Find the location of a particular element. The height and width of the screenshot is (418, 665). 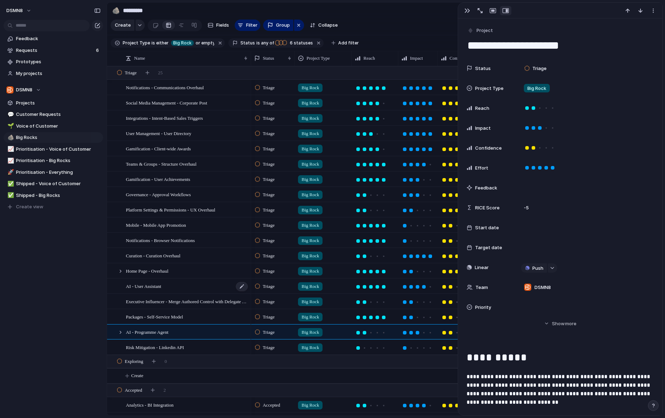

span: Create is located at coordinates (137, 376).